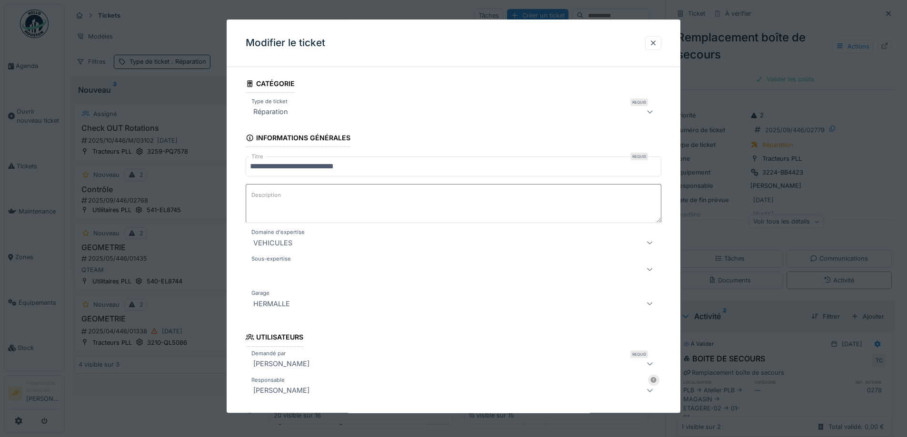 The image size is (907, 437). Describe the element at coordinates (278, 233) in the screenshot. I see `label: Domaine d'expertise` at that location.